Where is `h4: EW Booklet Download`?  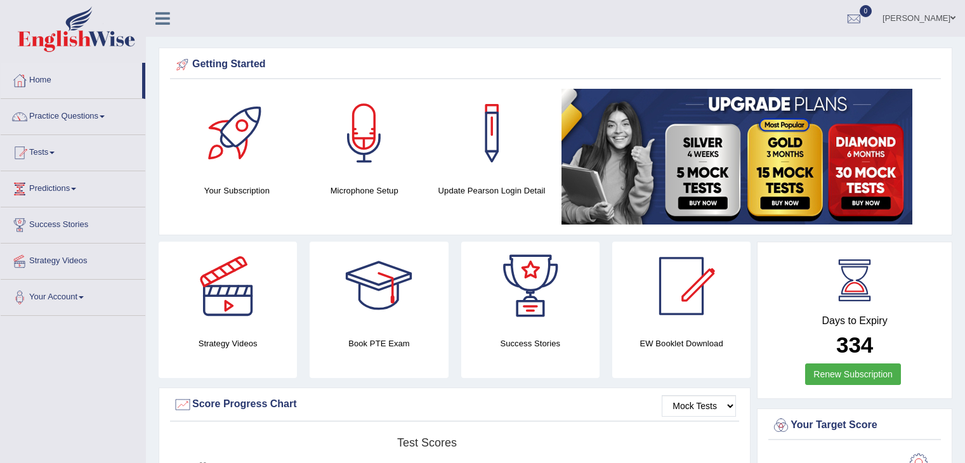 h4: EW Booklet Download is located at coordinates (682, 343).